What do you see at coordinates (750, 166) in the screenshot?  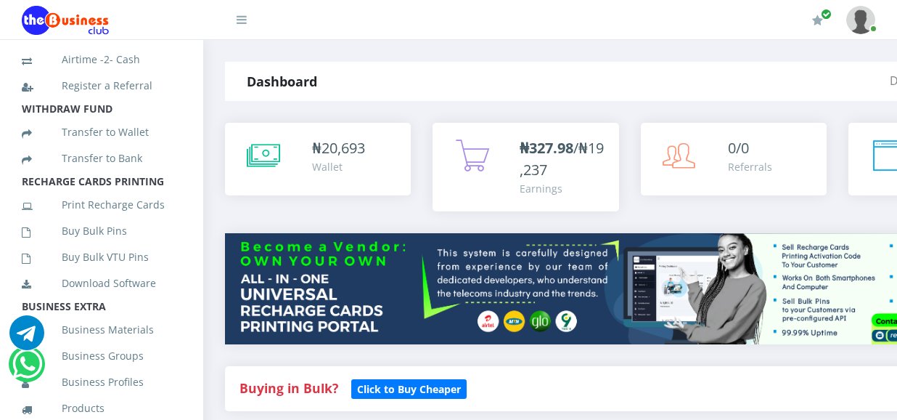 I see `div: Referrals` at bounding box center [750, 166].